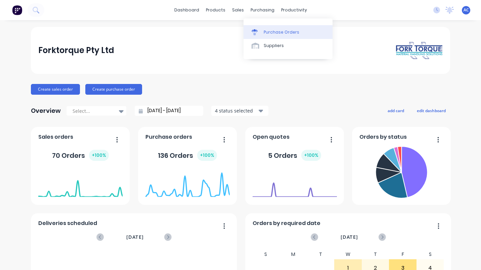 This screenshot has height=270, width=481. Describe the element at coordinates (17, 10) in the screenshot. I see `img: Factory` at that location.